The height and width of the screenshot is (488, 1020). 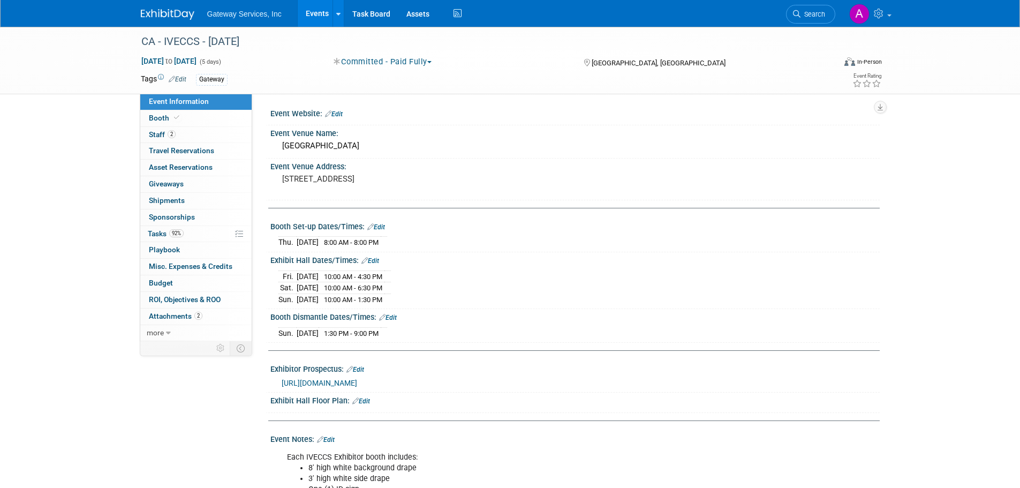 What do you see at coordinates (353, 288) in the screenshot?
I see `span: 10:00 AM - 6:30 PM` at bounding box center [353, 288].